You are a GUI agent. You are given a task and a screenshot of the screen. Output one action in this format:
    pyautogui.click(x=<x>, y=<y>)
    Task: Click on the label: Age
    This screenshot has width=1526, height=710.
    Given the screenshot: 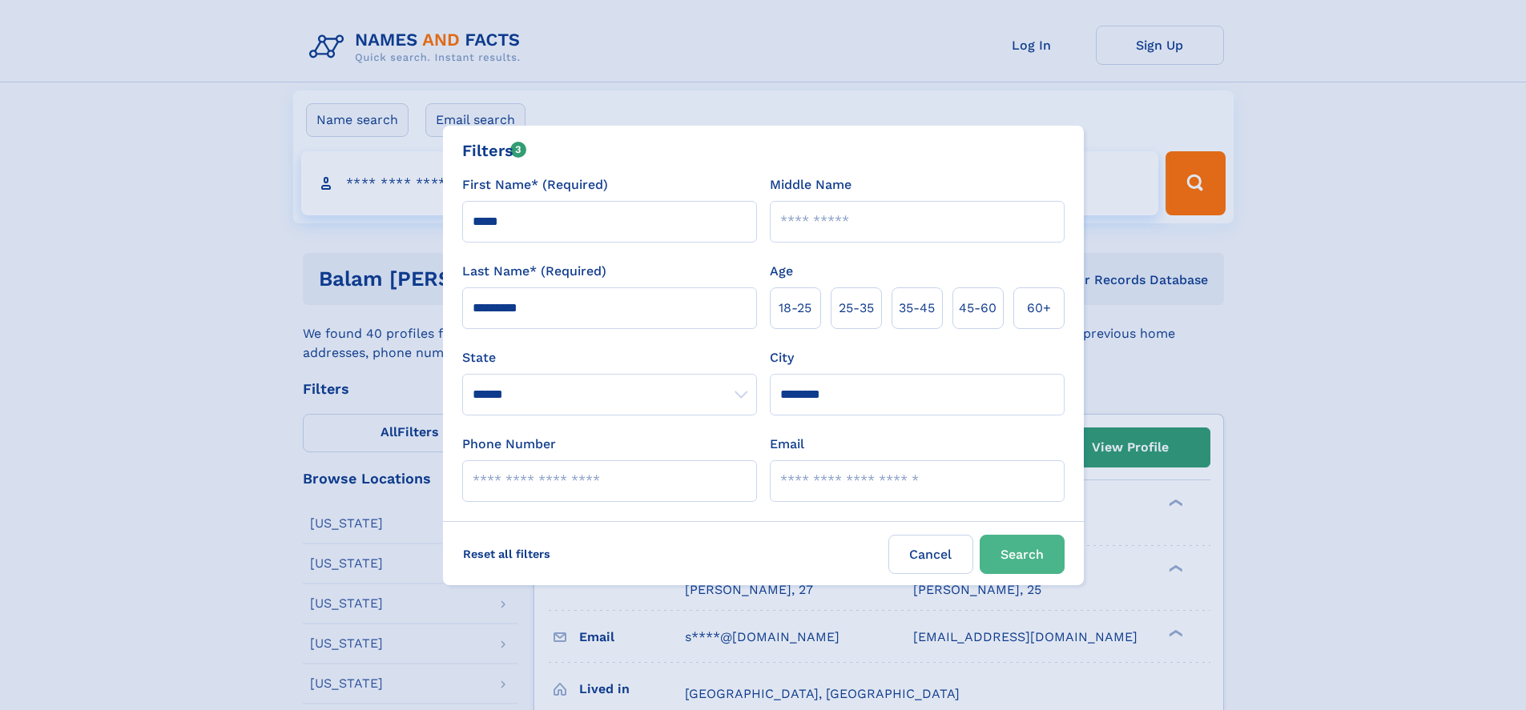 What is the action you would take?
    pyautogui.click(x=781, y=271)
    